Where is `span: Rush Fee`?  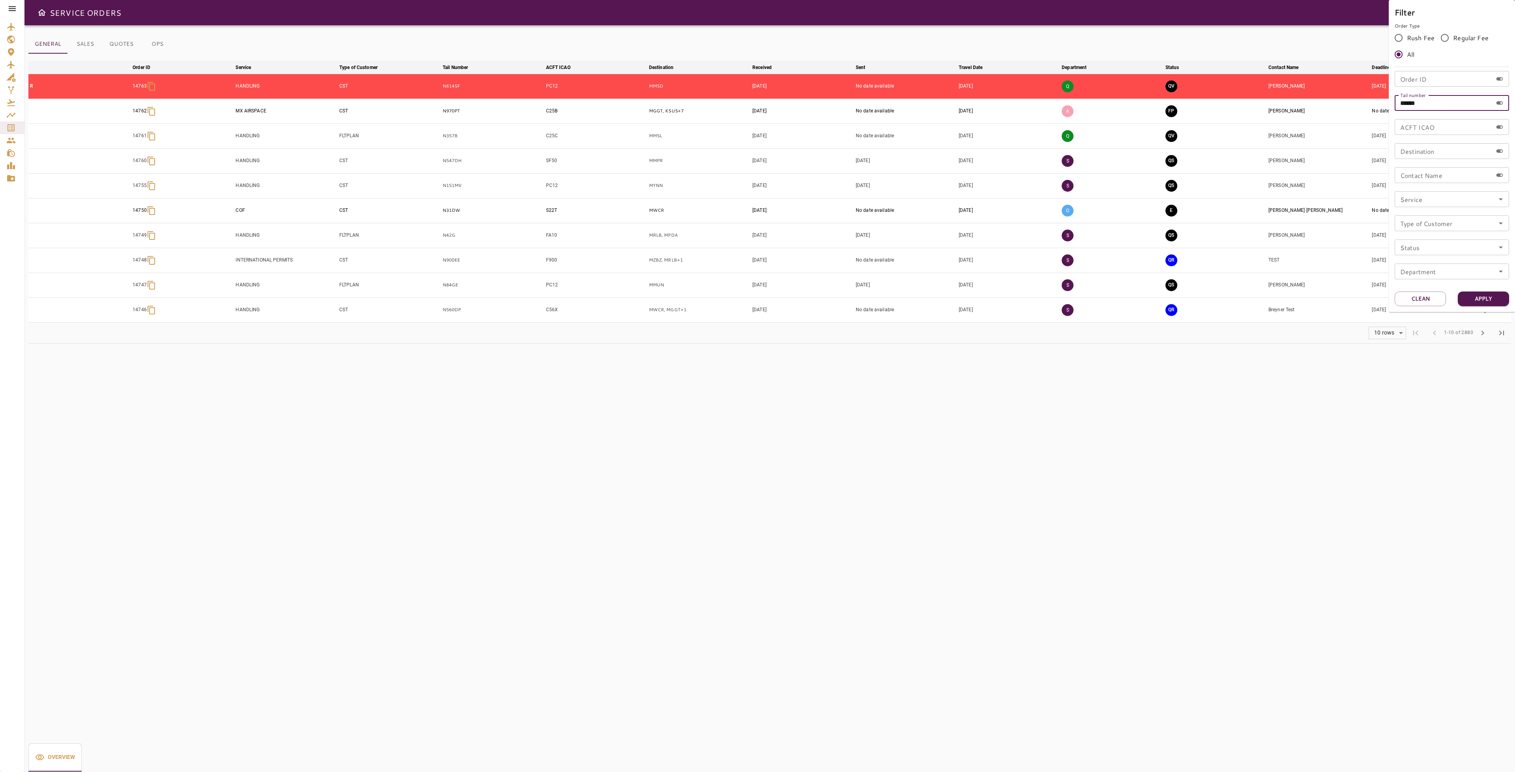
span: Rush Fee is located at coordinates (1420, 38).